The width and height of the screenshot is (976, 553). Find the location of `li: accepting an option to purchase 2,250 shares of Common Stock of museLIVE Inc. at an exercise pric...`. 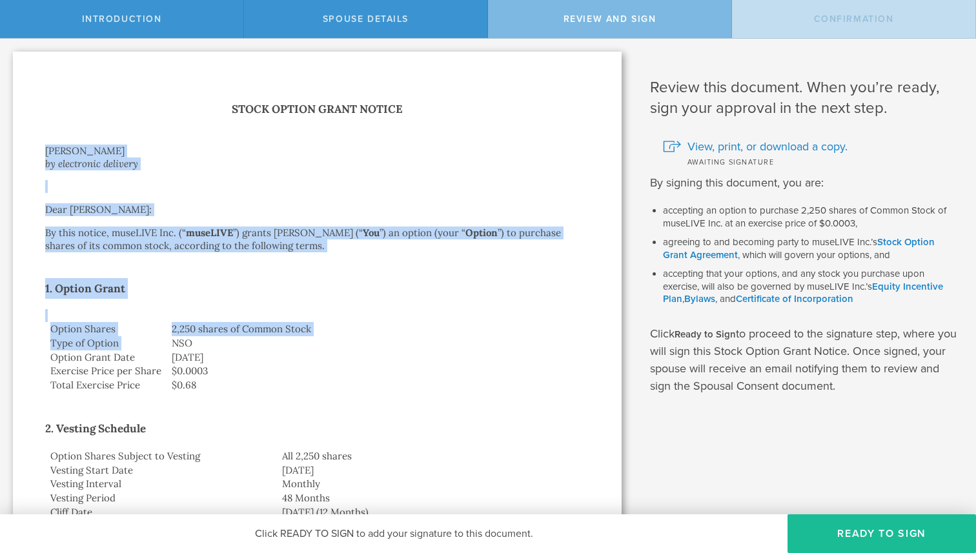

li: accepting an option to purchase 2,250 shares of Common Stock of museLIVE Inc. at an exercise pric... is located at coordinates (810, 217).